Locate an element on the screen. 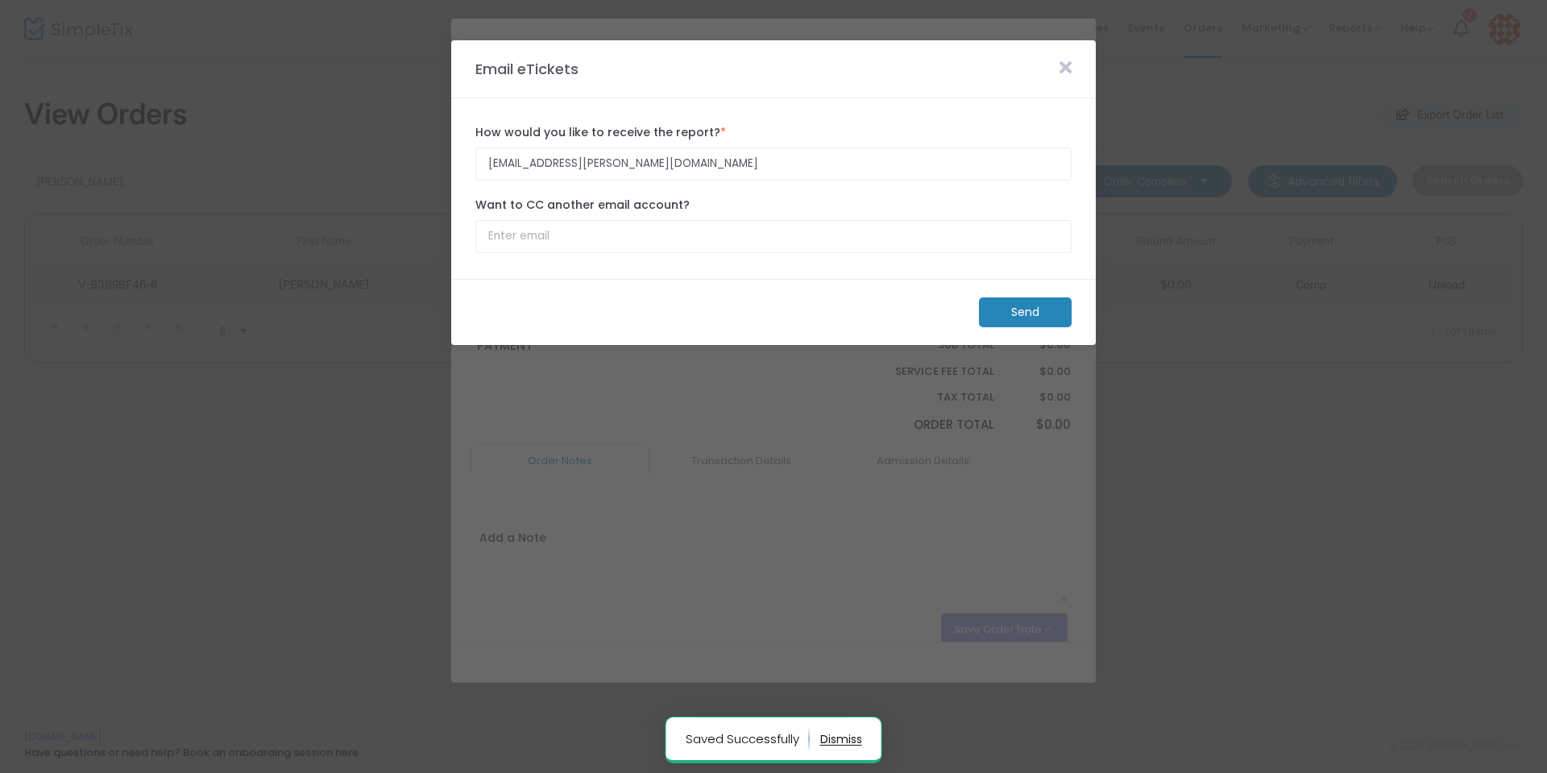 The height and width of the screenshot is (773, 1547). label: How would you like to receive the report? is located at coordinates (773, 132).